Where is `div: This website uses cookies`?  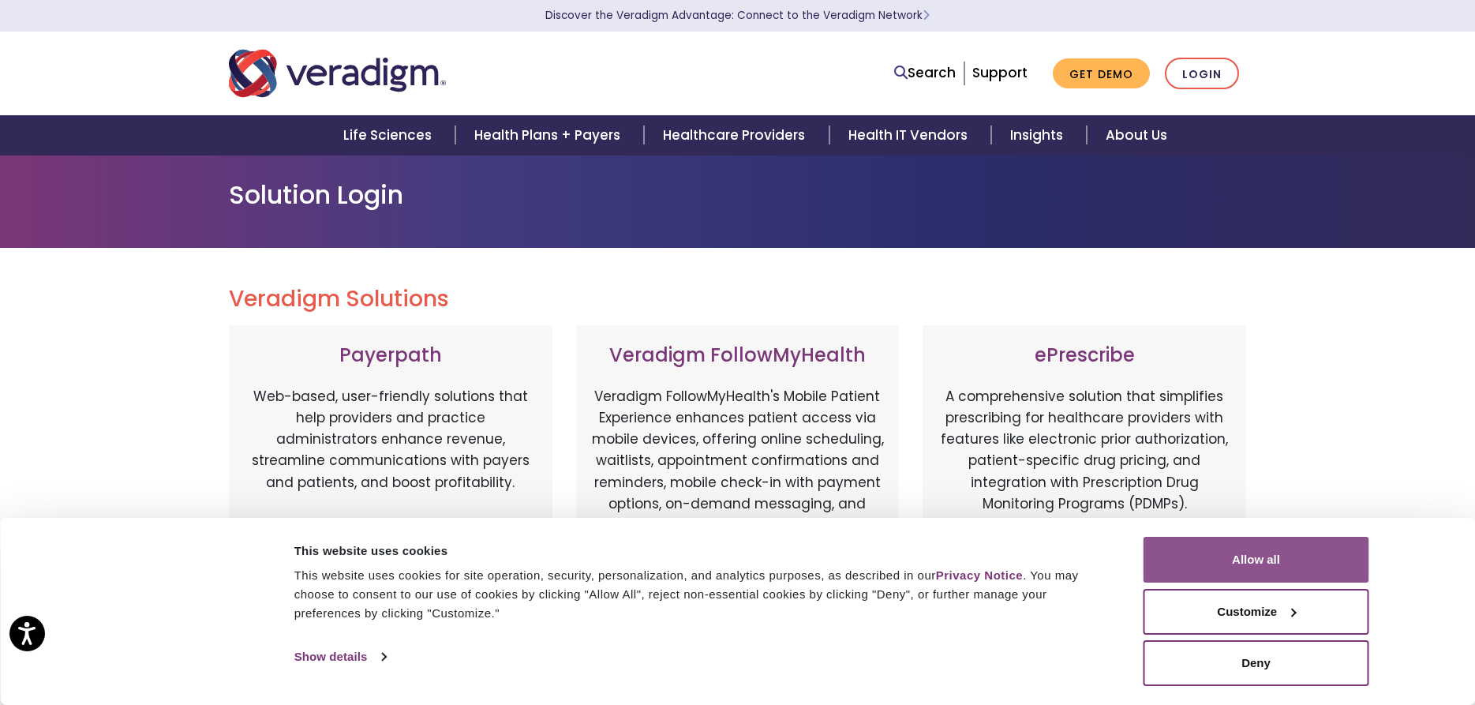 div: This website uses cookies is located at coordinates (701, 551).